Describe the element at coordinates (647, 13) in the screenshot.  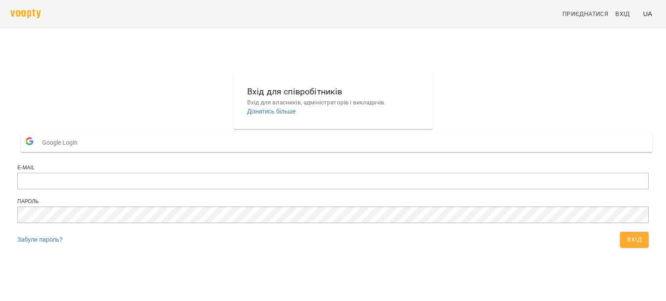
I see `span: UA` at that location.